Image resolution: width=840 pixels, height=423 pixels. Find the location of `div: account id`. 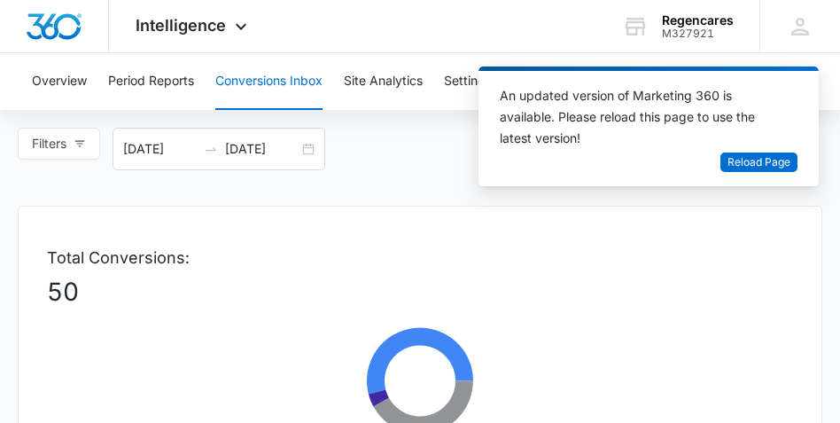

div: account id is located at coordinates (698, 34).